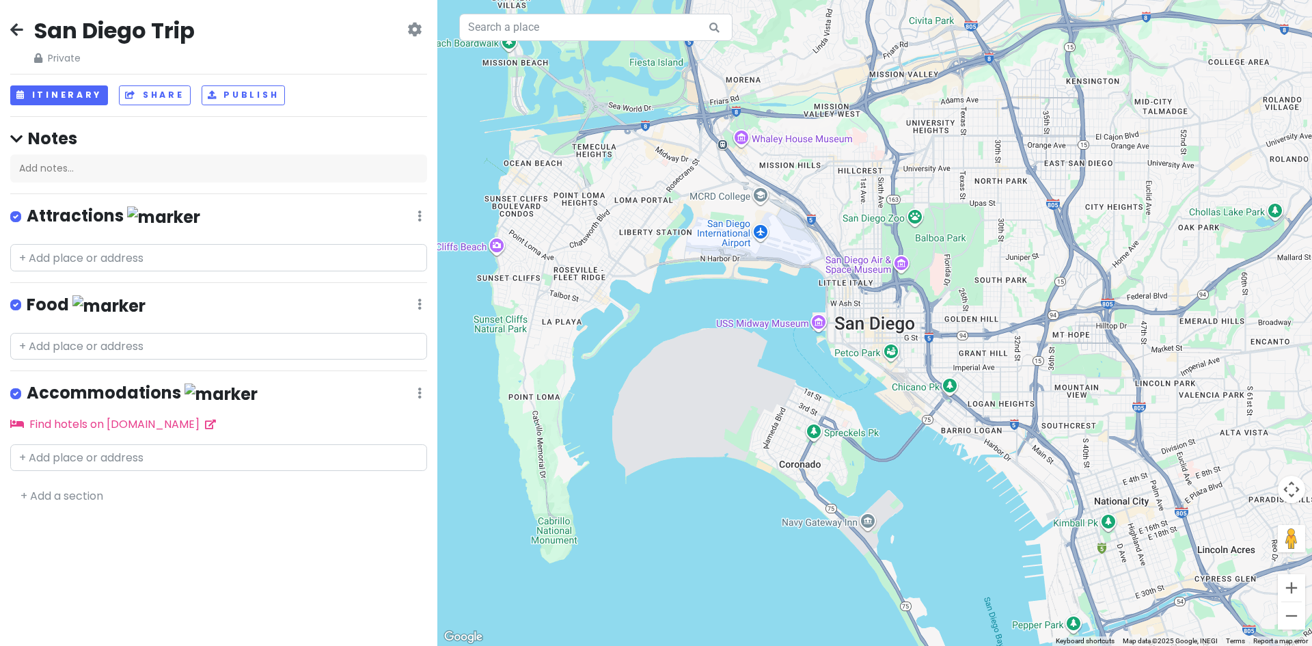 The width and height of the screenshot is (1312, 646). Describe the element at coordinates (219, 138) in the screenshot. I see `h4: Notes` at that location.